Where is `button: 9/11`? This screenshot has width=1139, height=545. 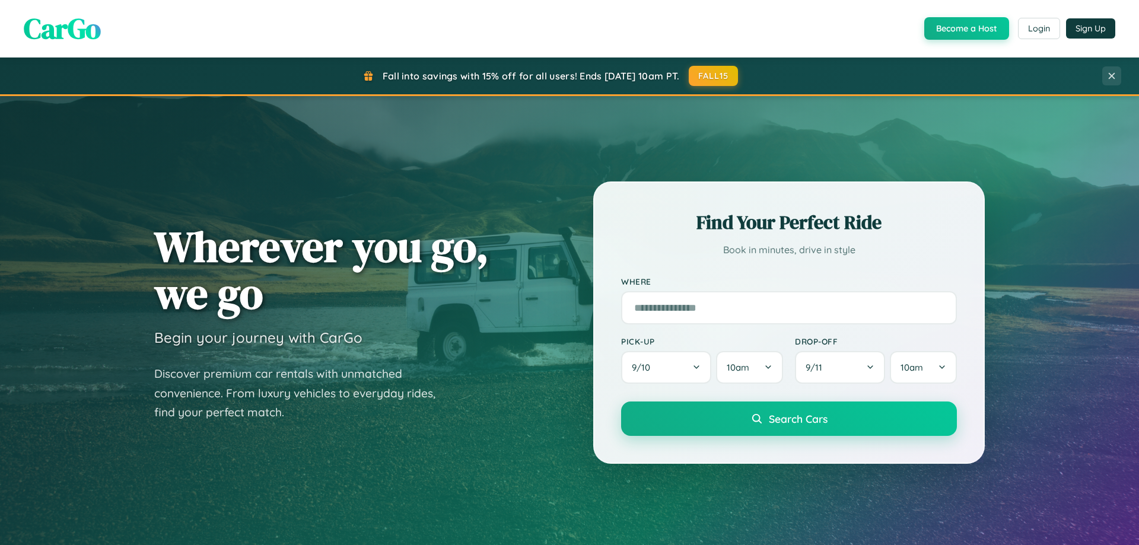
button: 9/11 is located at coordinates (840, 367).